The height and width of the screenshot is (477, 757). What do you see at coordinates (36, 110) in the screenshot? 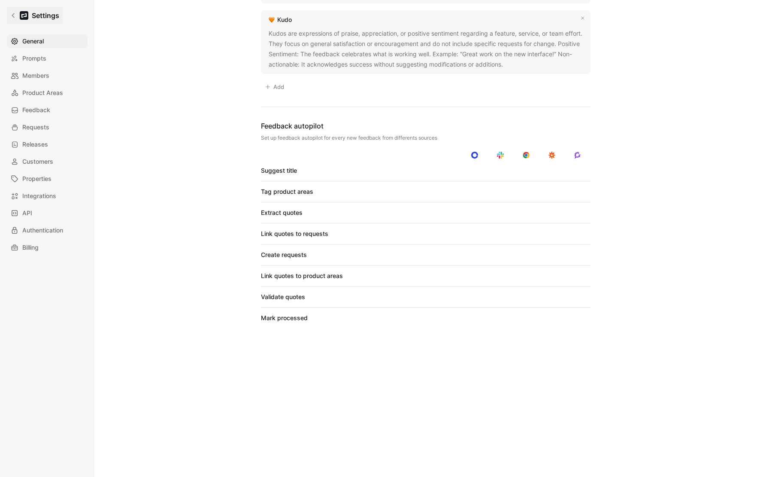
I see `span: Feedback` at bounding box center [36, 110].